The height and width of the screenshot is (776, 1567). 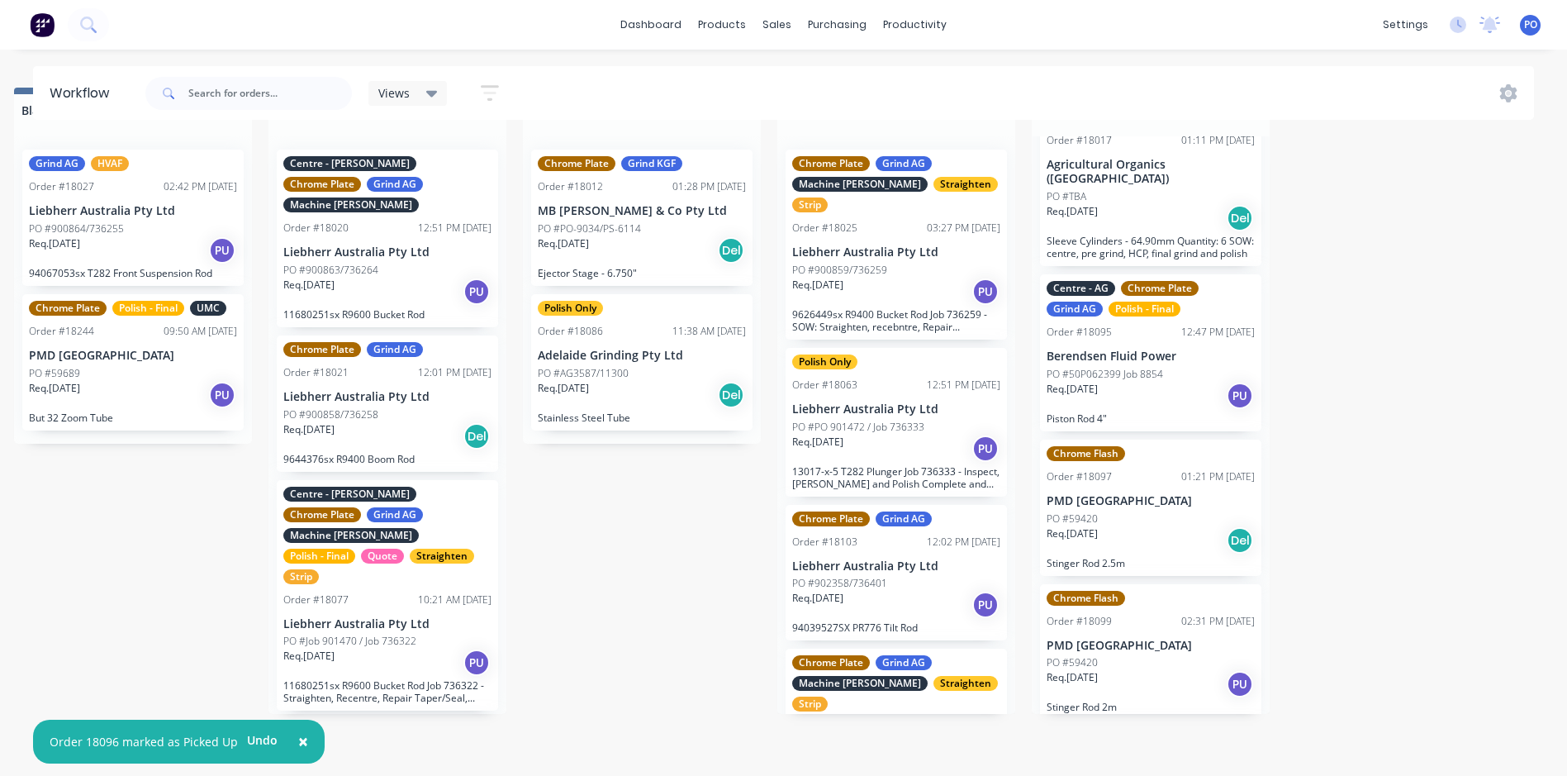 I want to click on p: 11680251sx R9600 Bucket Rod Job 736322 - Straighten, Recentre, Repair Taper/Seal, Strip, Pre-grin..., so click(x=388, y=692).